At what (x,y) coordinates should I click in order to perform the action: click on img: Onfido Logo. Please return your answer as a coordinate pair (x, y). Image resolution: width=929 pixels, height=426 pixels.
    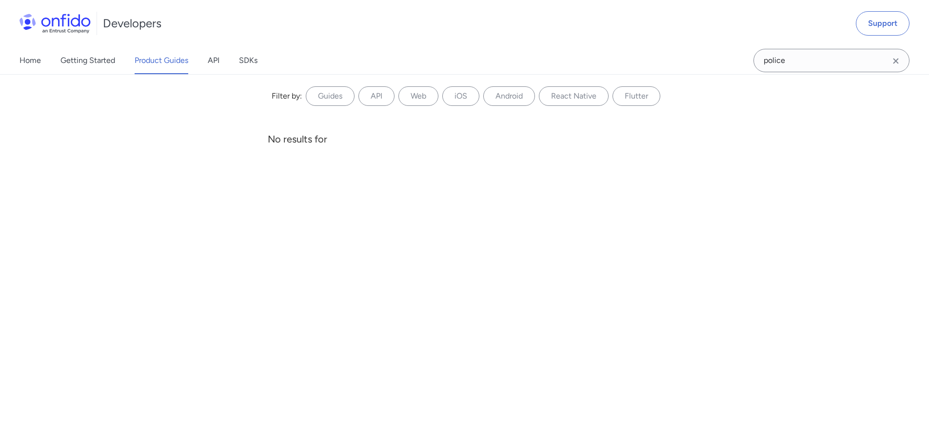
    Looking at the image, I should click on (55, 23).